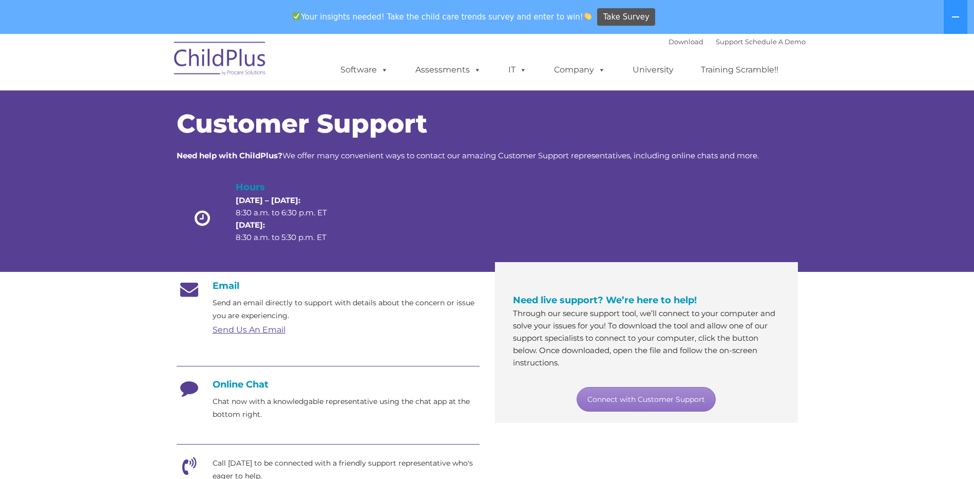 This screenshot has height=479, width=974. I want to click on a: Download, so click(686, 42).